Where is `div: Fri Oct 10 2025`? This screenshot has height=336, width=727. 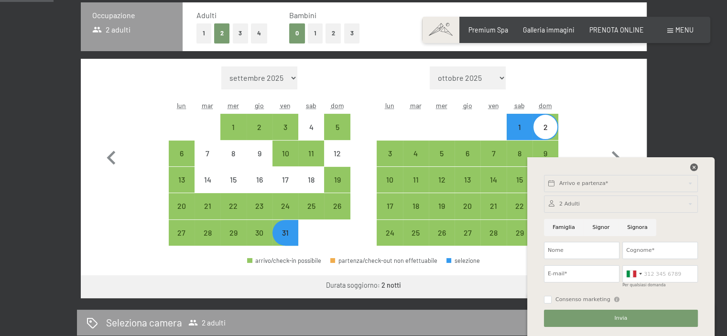 div: Fri Oct 10 2025 is located at coordinates (285, 153).